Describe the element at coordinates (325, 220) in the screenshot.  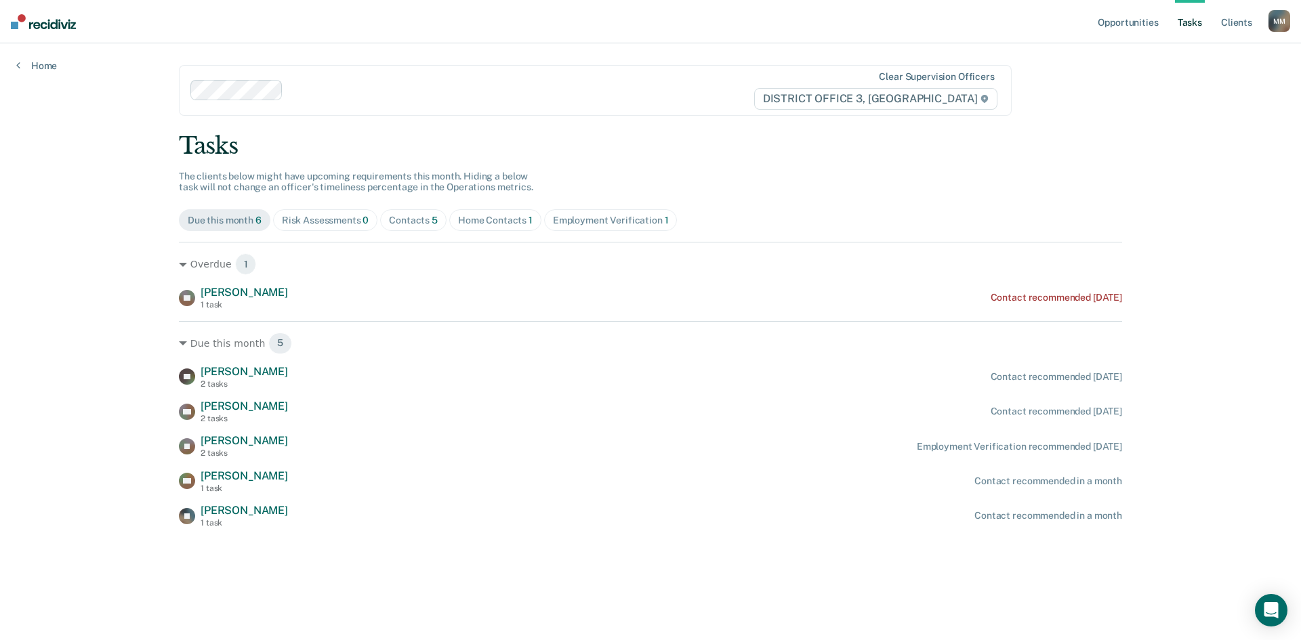
I see `div: Risk Assessments` at that location.